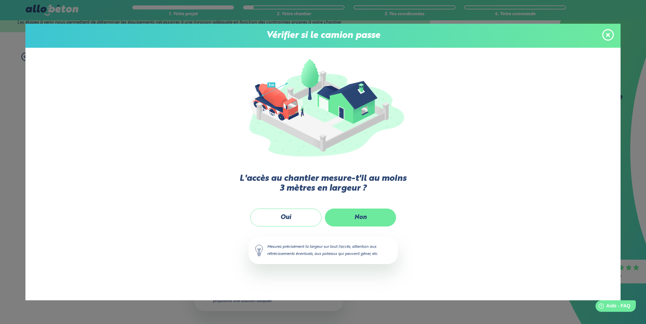 Image resolution: width=646 pixels, height=324 pixels. Describe the element at coordinates (33, 8) in the screenshot. I see `span: Aide - FAQ` at that location.